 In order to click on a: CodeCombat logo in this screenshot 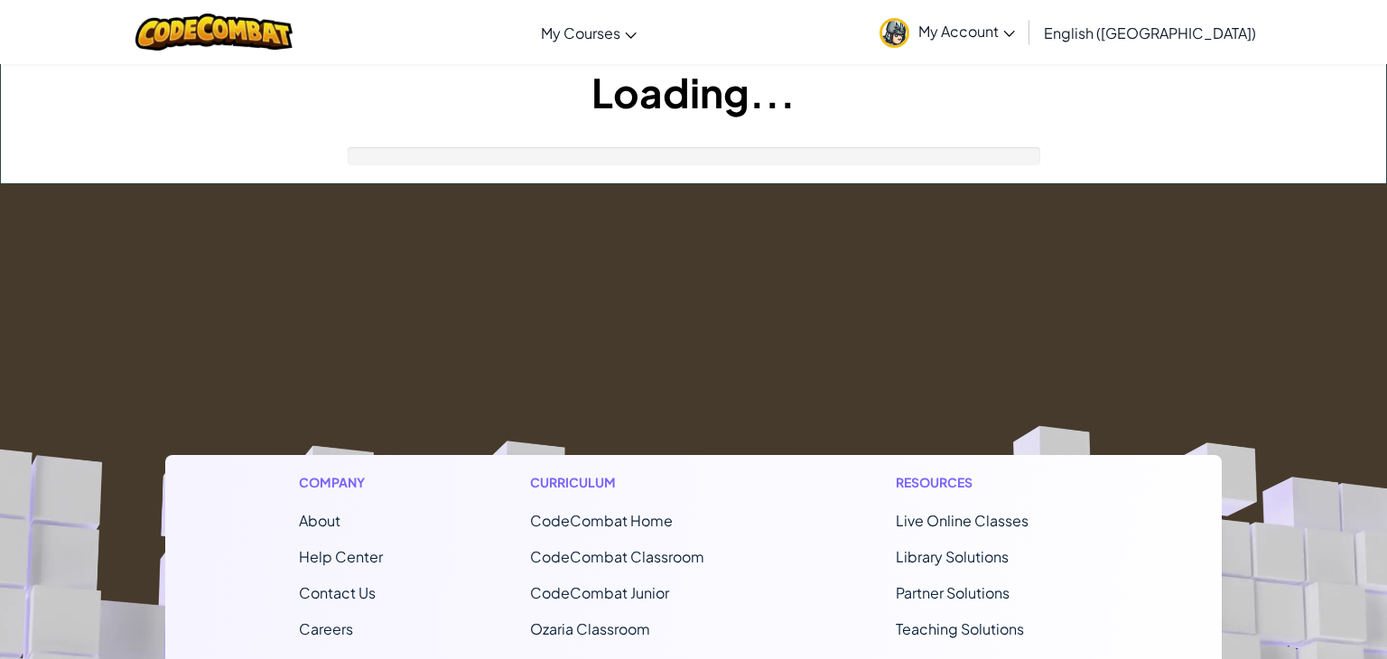, I will do `click(214, 32)`.